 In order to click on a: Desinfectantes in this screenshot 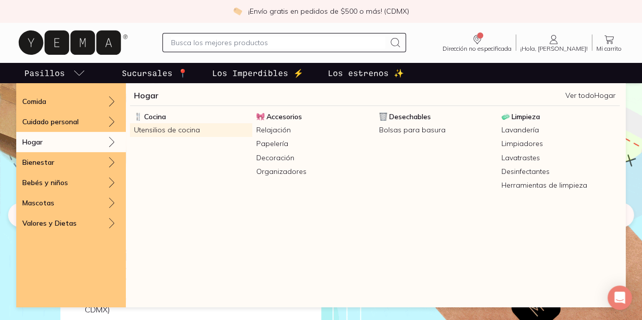, I will do `click(558, 172)`.